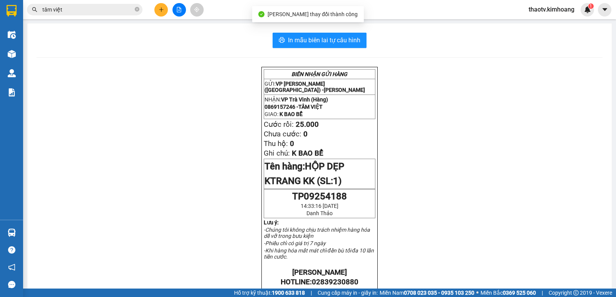 The width and height of the screenshot is (616, 297). I want to click on span: file-add, so click(179, 10).